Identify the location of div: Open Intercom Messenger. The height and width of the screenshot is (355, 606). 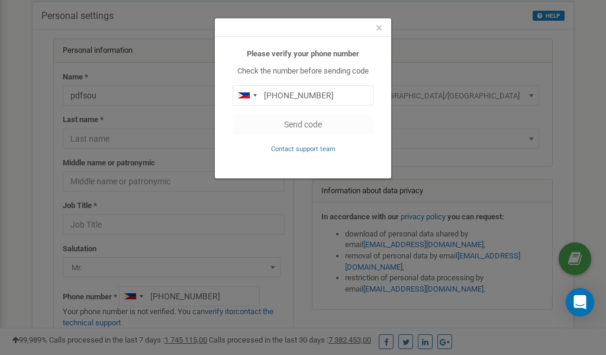
(580, 302).